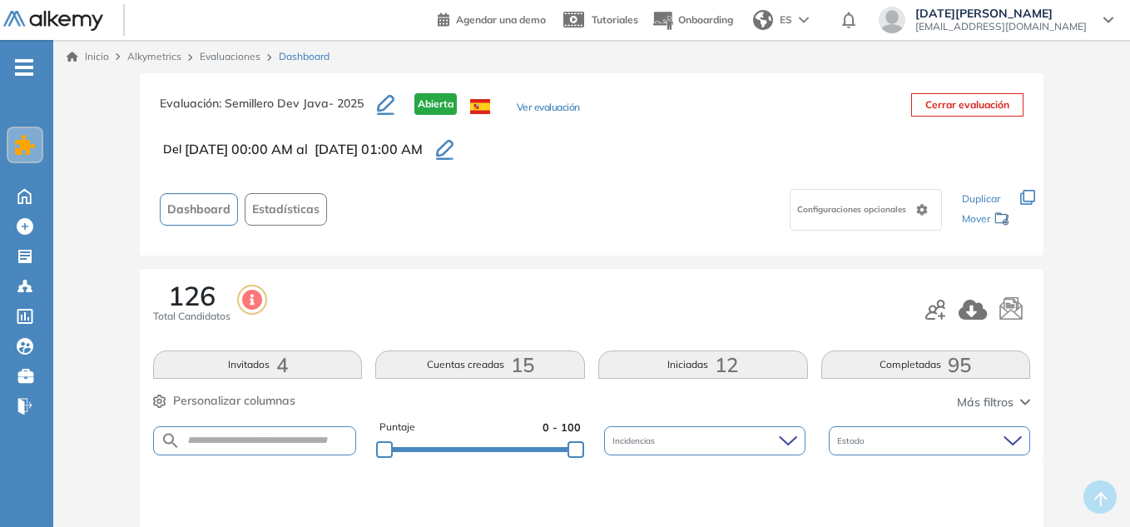 The width and height of the screenshot is (1130, 527). I want to click on div: Incidencias, so click(705, 440).